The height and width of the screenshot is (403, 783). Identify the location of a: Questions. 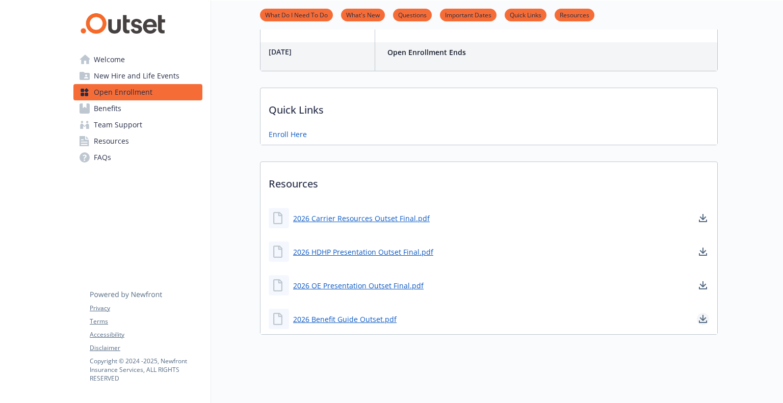
(412, 14).